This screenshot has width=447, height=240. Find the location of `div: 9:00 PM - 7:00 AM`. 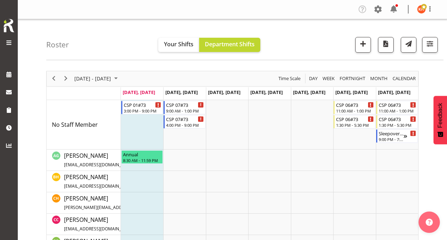

div: 9:00 PM - 7:00 AM is located at coordinates (391, 139).